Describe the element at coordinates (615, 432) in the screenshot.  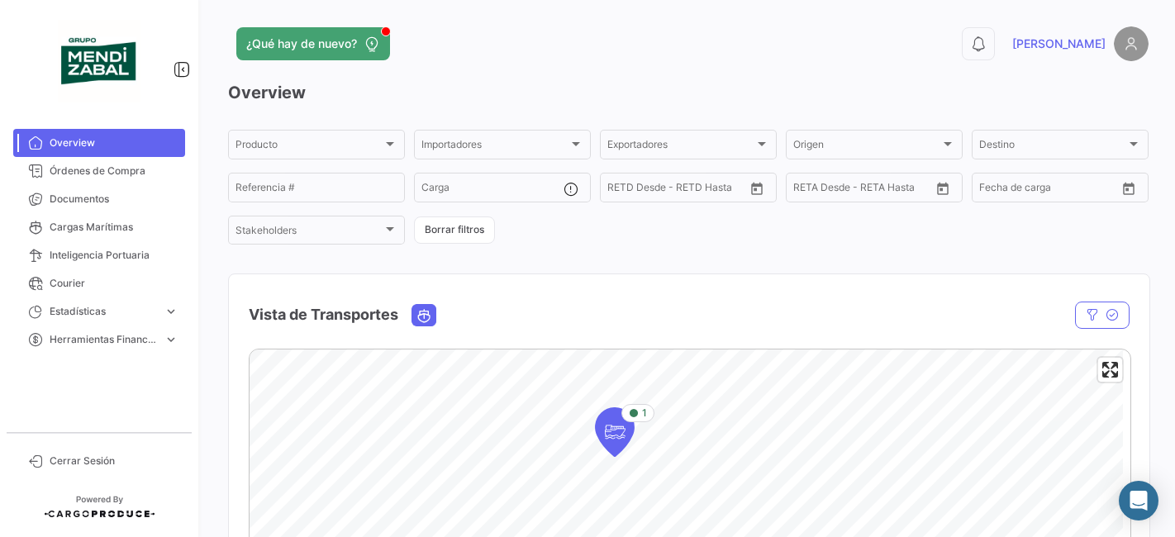
I see `div: Map marker` at that location.